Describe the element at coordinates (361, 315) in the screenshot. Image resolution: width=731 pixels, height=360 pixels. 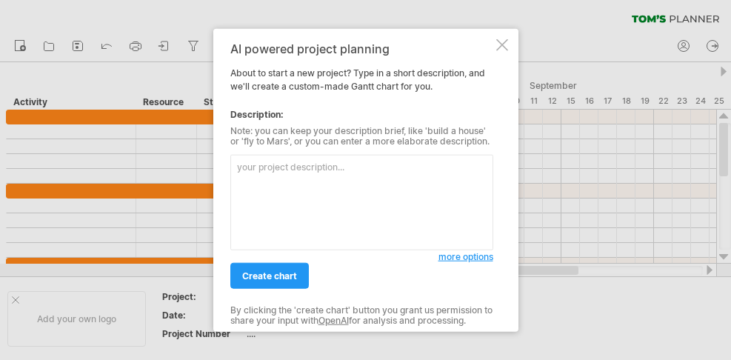
I see `div: By clicking the 'create chart' button you grant us permission to share your input with for analys...` at that location.